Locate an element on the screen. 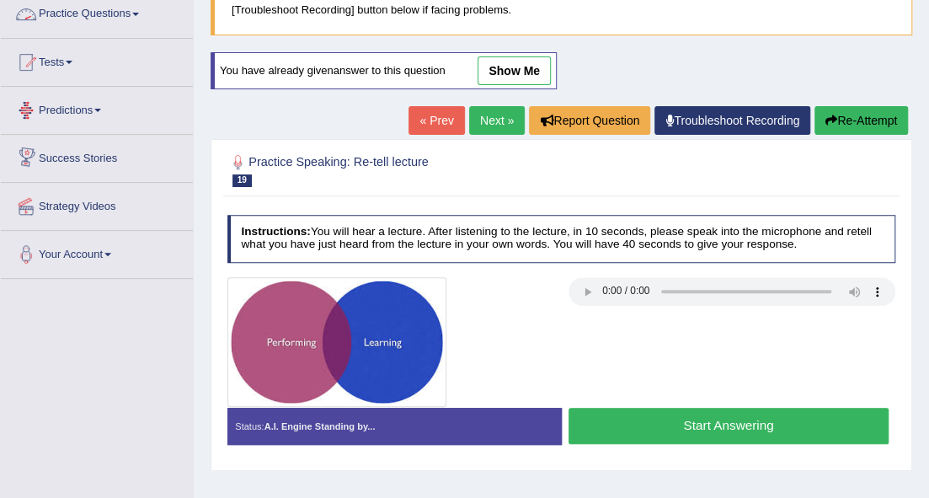  a: Your Account is located at coordinates (97, 252).